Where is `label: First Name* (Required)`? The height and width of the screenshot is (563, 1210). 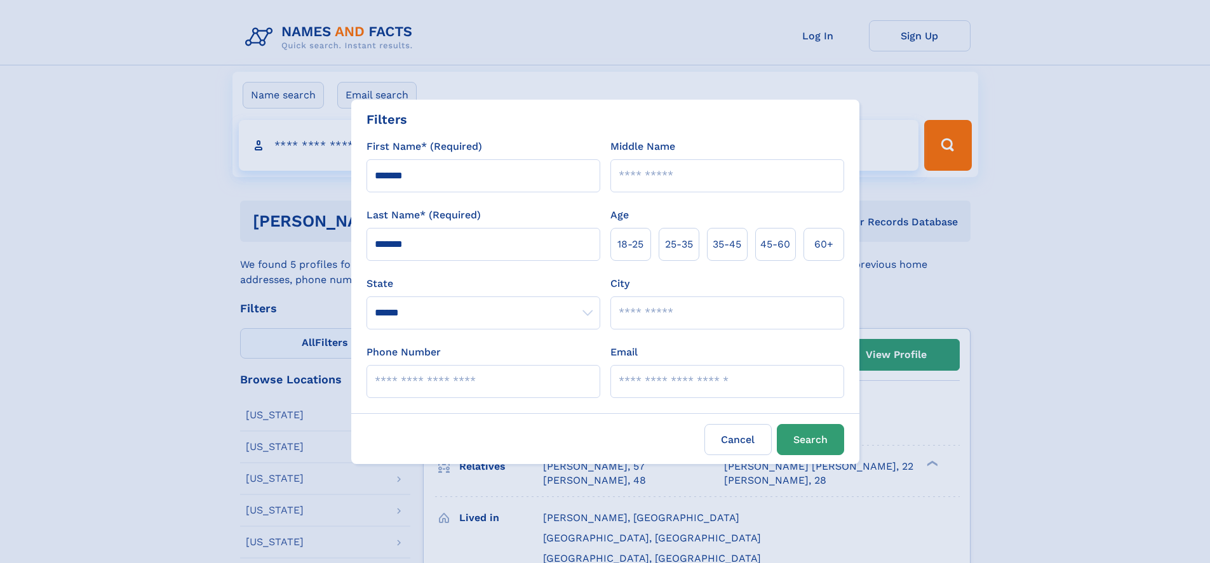 label: First Name* (Required) is located at coordinates (424, 147).